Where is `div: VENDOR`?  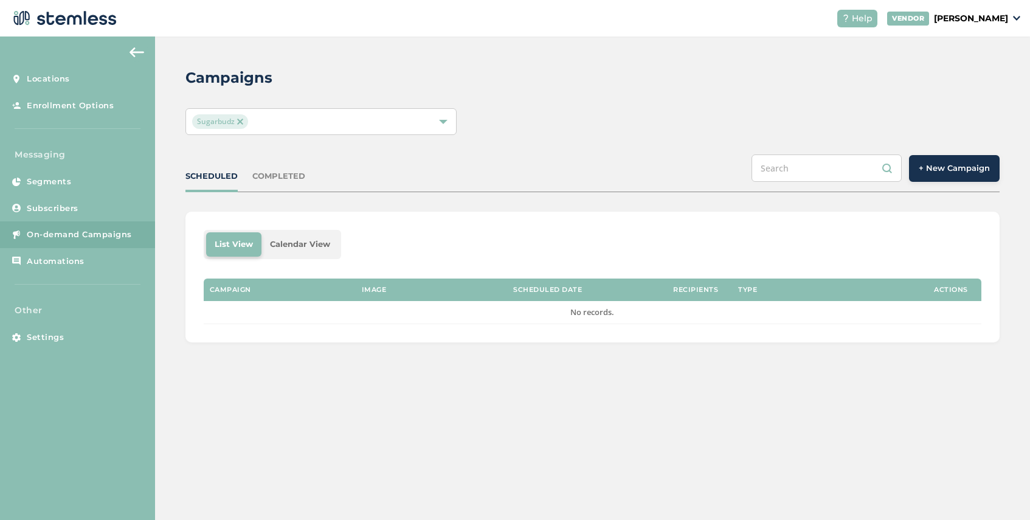 div: VENDOR is located at coordinates (908, 18).